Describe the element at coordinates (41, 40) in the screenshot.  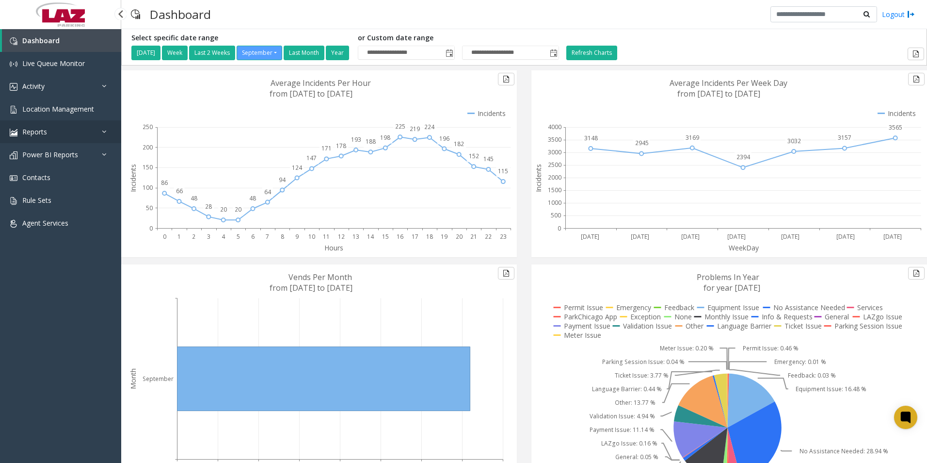
I see `span: Dashboard` at that location.